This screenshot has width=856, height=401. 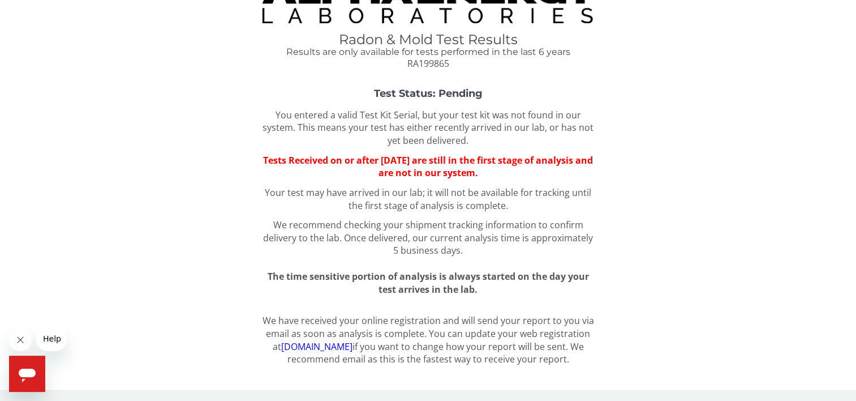 What do you see at coordinates (428, 93) in the screenshot?
I see `strong: Test Status: Pending` at bounding box center [428, 93].